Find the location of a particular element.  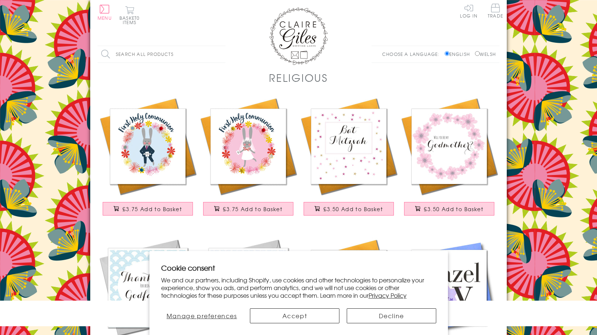

a: Religious Occassions Card, Pink Flowers, Will you be my Godmother? £3.50 Add to Basket is located at coordinates (449, 159).